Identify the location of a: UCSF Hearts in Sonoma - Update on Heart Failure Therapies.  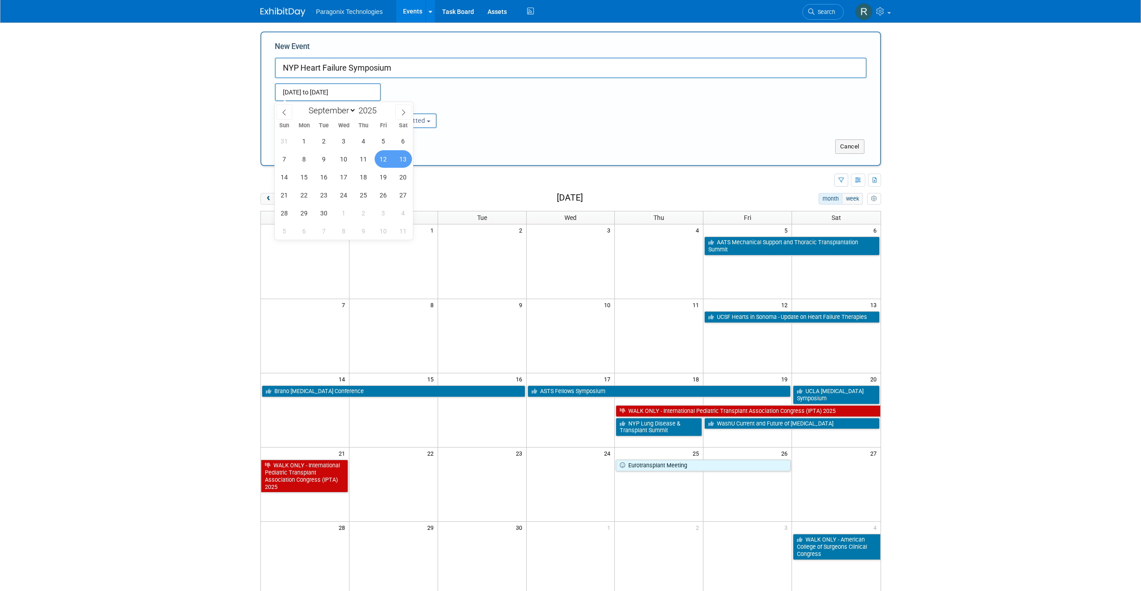
(791, 317).